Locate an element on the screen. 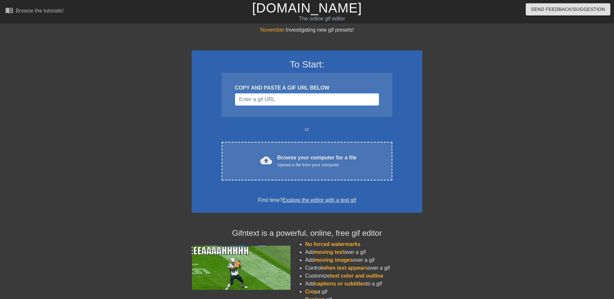  span: moving images is located at coordinates (333, 260).